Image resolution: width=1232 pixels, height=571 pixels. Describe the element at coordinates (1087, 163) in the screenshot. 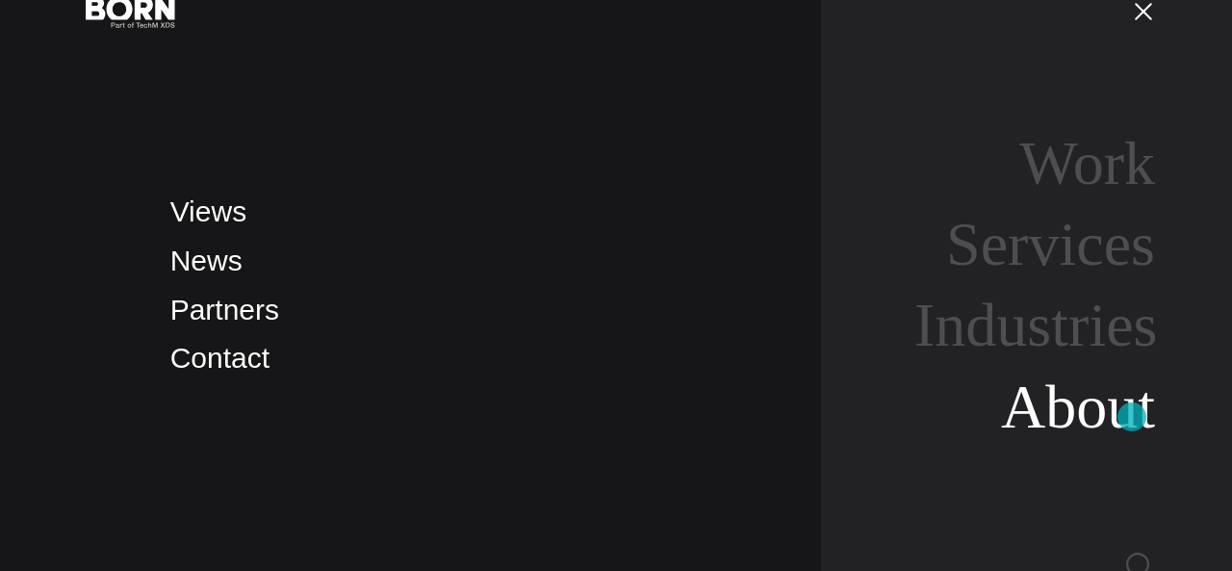

I see `a: Work` at that location.